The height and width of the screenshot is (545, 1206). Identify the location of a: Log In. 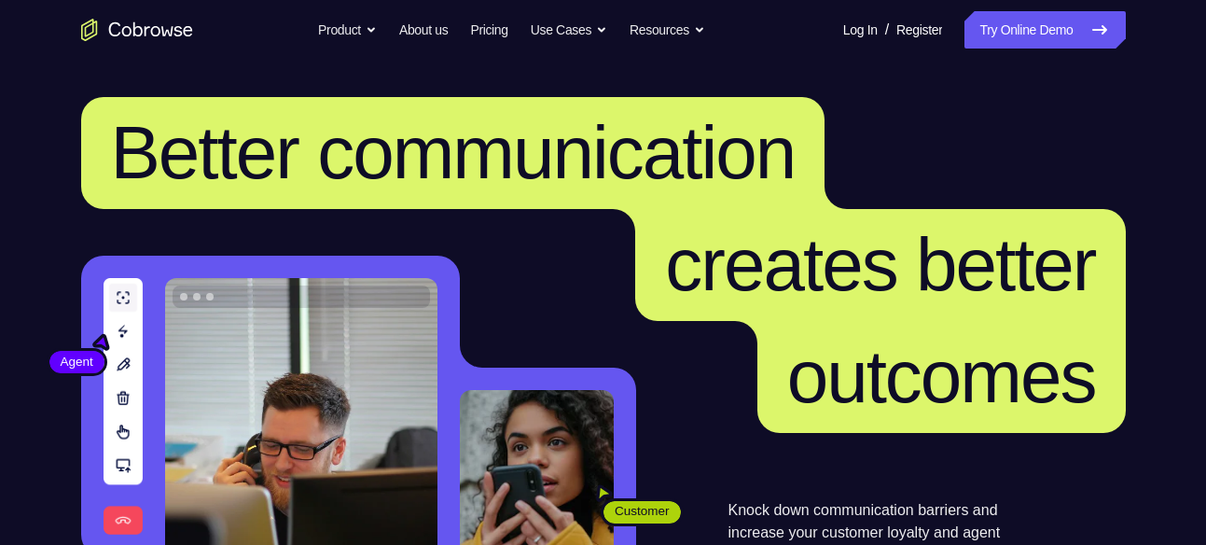
(860, 30).